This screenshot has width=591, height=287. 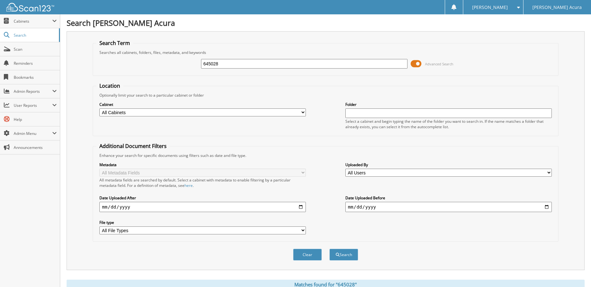 I want to click on label: Cabinet, so click(x=203, y=104).